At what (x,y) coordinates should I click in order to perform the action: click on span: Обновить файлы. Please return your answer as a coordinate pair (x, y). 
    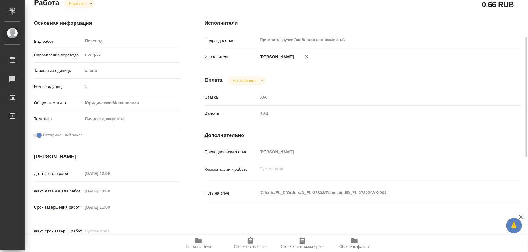
    Looking at the image, I should click on (354, 246).